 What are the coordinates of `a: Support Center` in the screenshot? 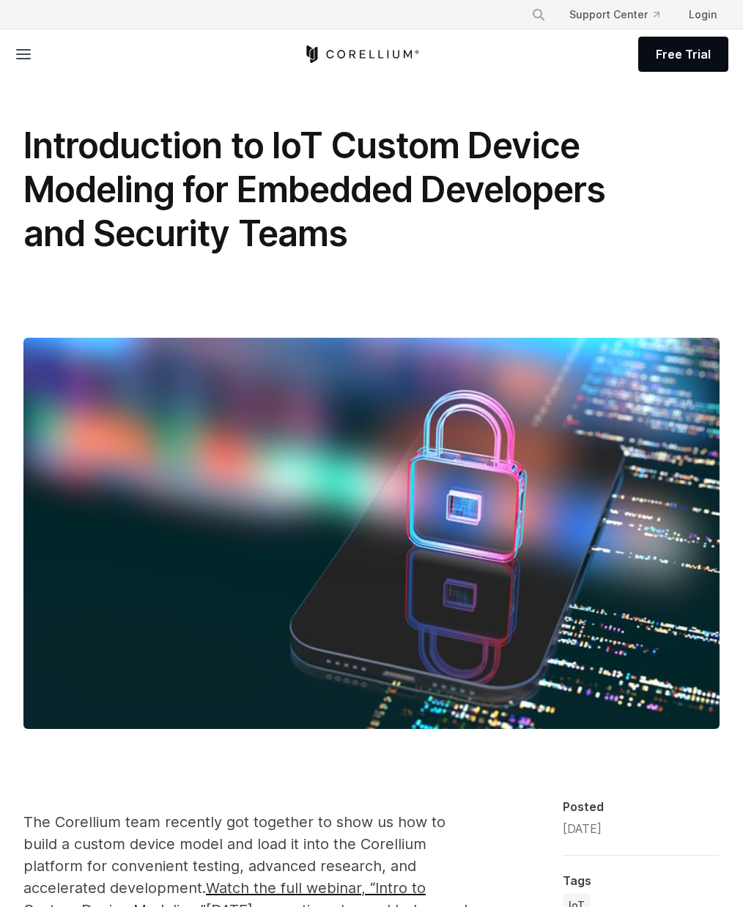 It's located at (614, 15).